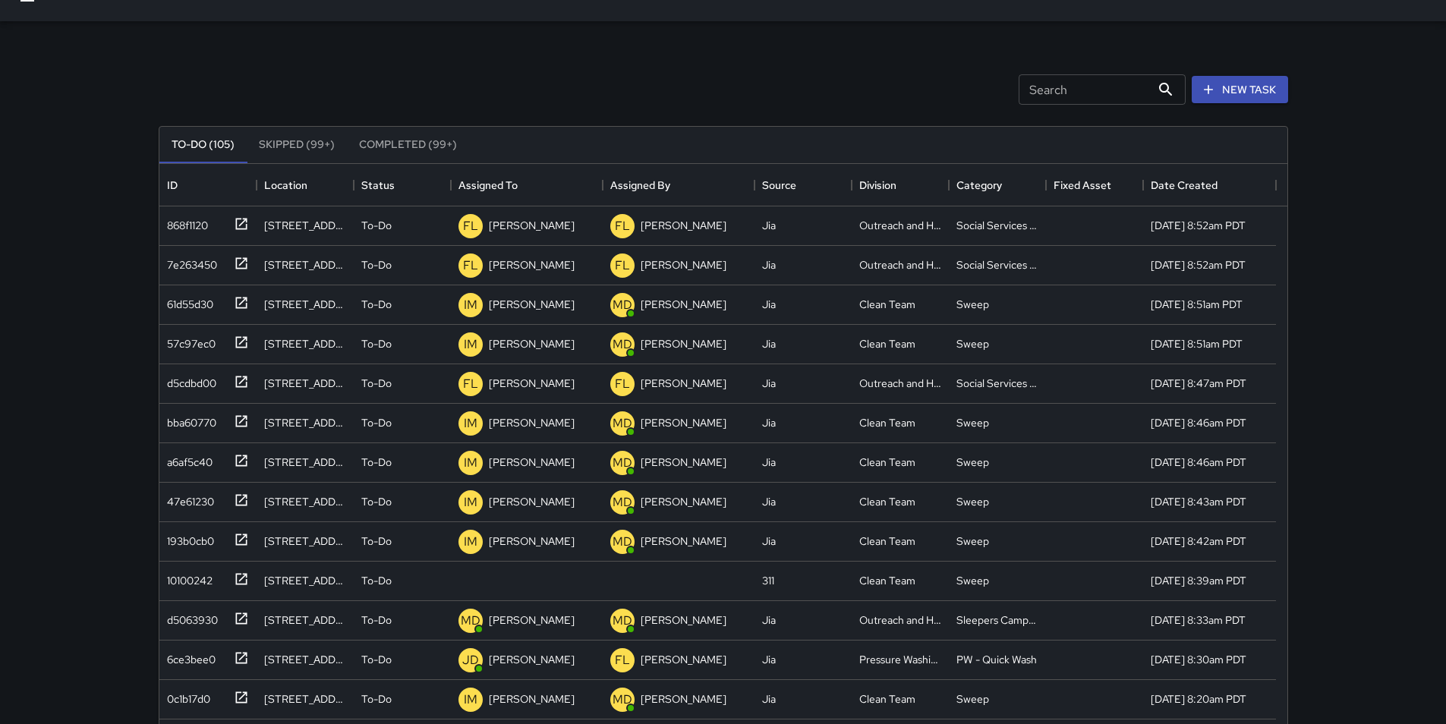 The height and width of the screenshot is (724, 1446). Describe the element at coordinates (402, 185) in the screenshot. I see `div: Status` at that location.